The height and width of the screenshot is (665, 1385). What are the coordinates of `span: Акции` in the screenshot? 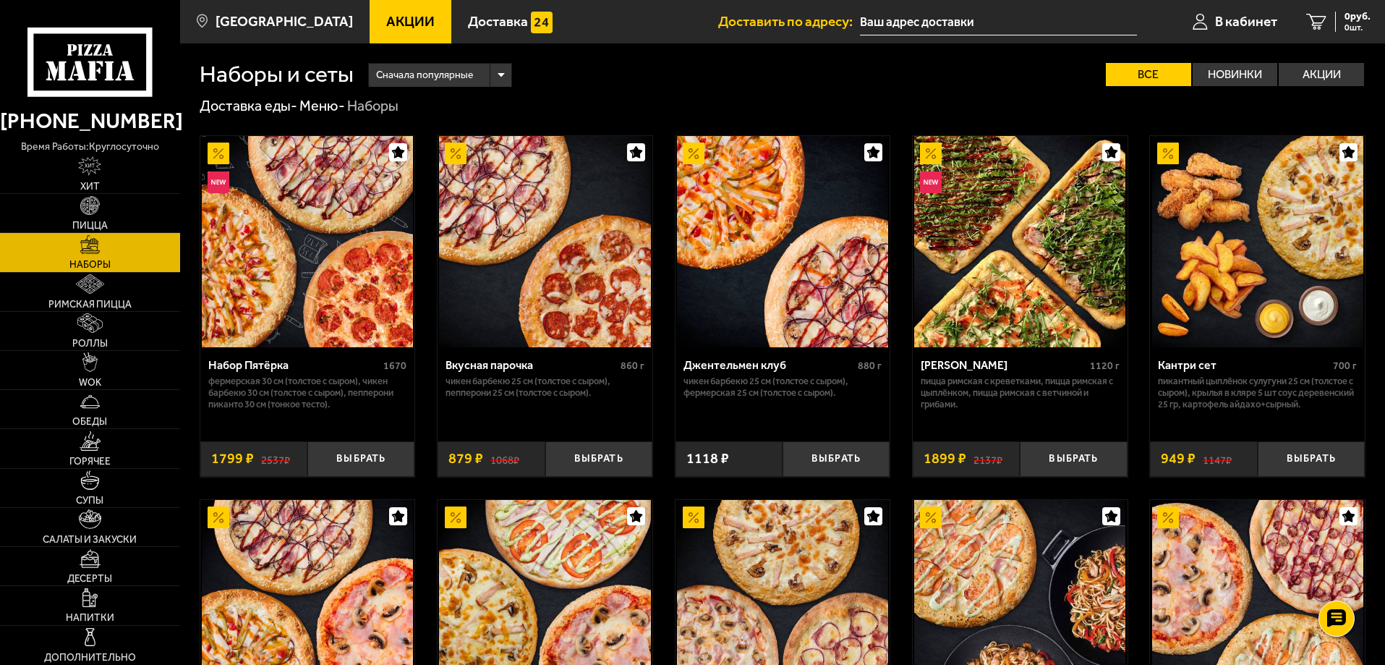 It's located at (410, 21).